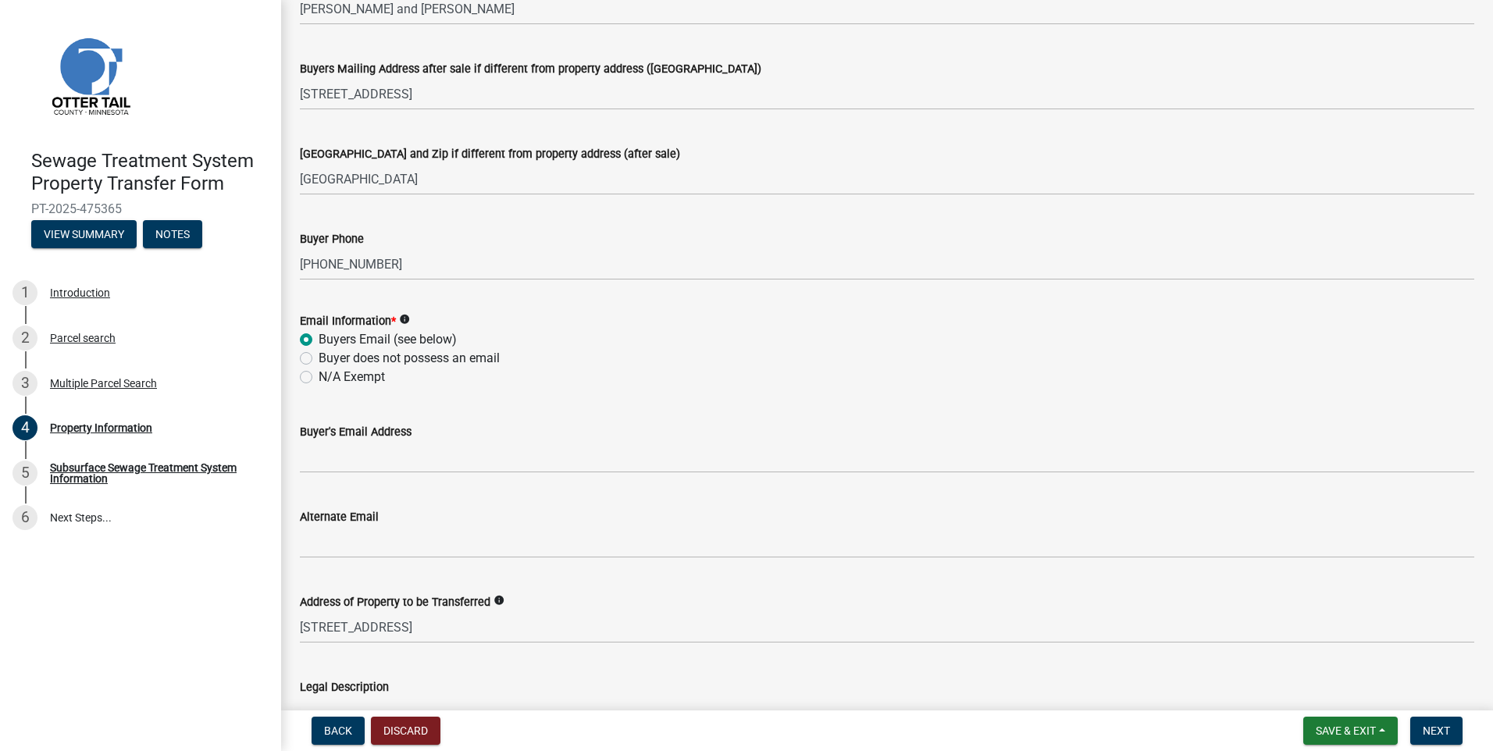 This screenshot has height=751, width=1493. What do you see at coordinates (25, 473) in the screenshot?
I see `div: 5` at bounding box center [25, 473].